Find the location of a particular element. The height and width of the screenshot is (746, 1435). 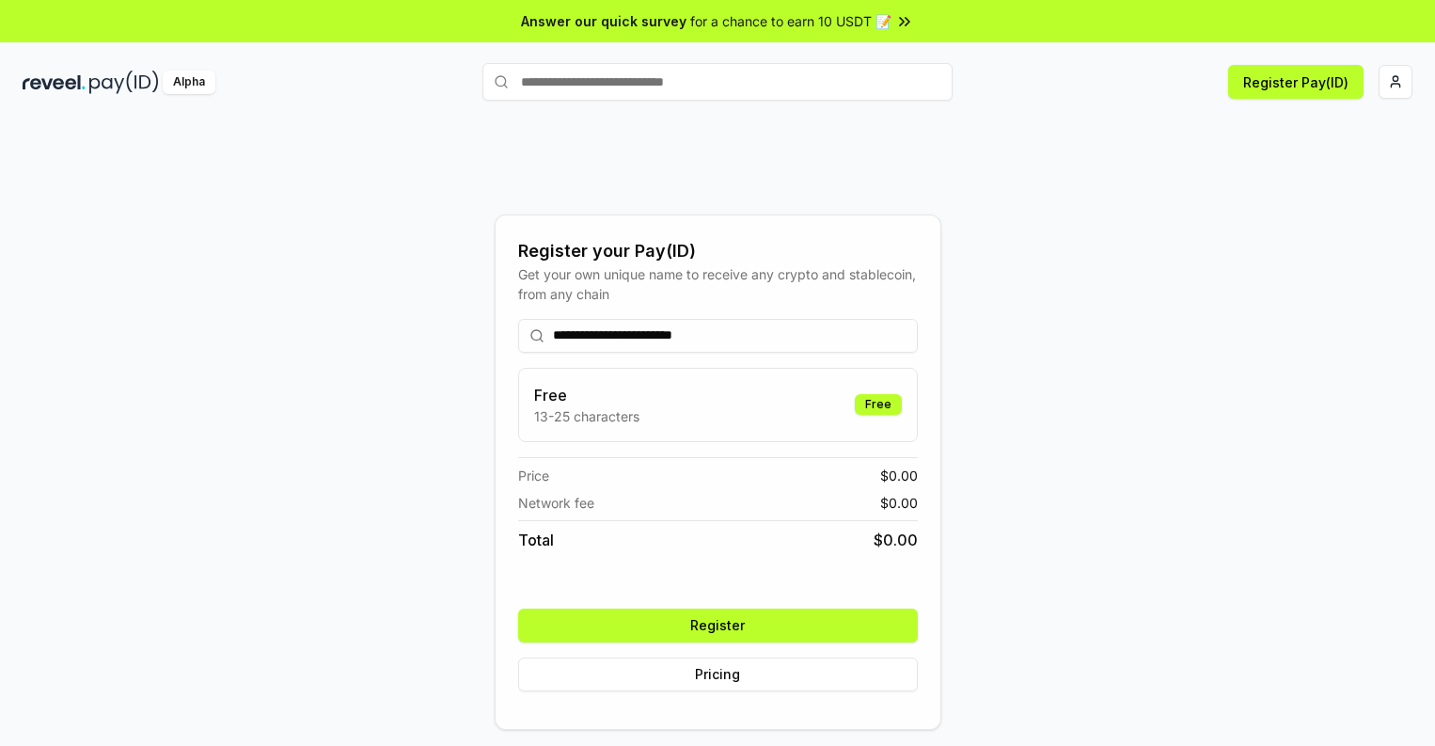

span: Answer our quick survey is located at coordinates (604, 21).